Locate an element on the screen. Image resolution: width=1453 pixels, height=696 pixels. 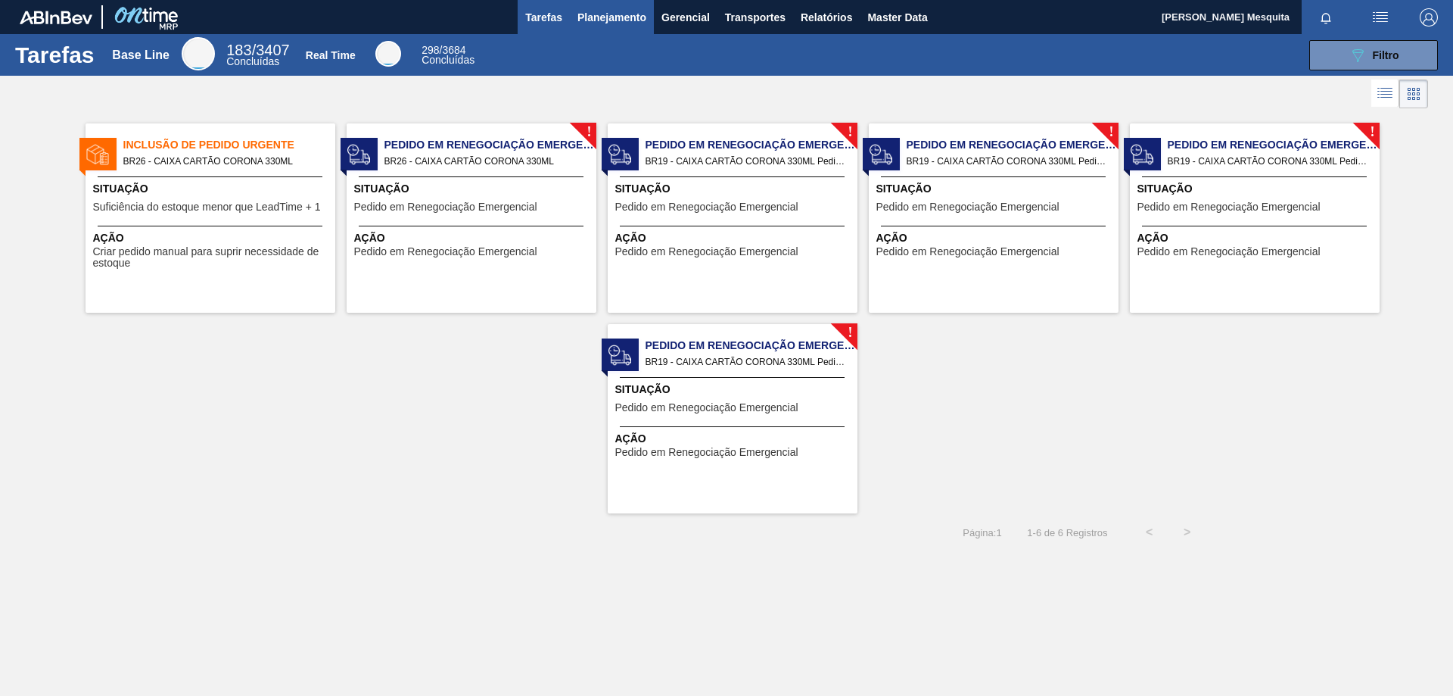
span: 183 is located at coordinates (238, 50).